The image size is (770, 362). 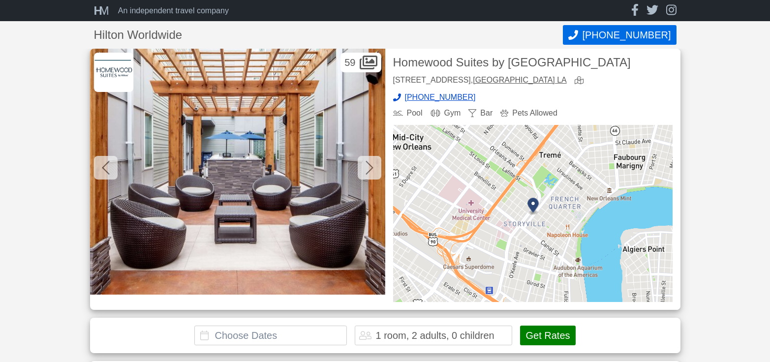 I want to click on div: 1 room, 2 adults, 0 children, so click(x=434, y=336).